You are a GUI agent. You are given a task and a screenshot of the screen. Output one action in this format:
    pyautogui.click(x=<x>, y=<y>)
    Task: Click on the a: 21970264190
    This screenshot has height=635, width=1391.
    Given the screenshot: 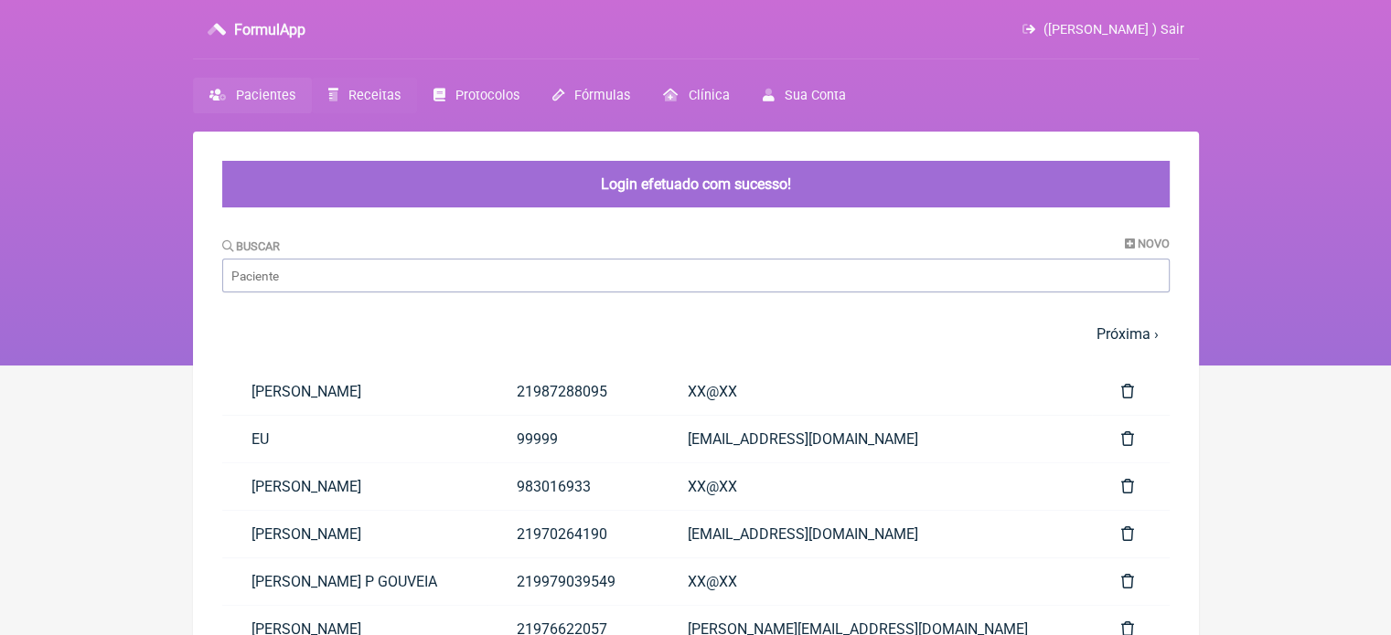 What is the action you would take?
    pyautogui.click(x=572, y=534)
    